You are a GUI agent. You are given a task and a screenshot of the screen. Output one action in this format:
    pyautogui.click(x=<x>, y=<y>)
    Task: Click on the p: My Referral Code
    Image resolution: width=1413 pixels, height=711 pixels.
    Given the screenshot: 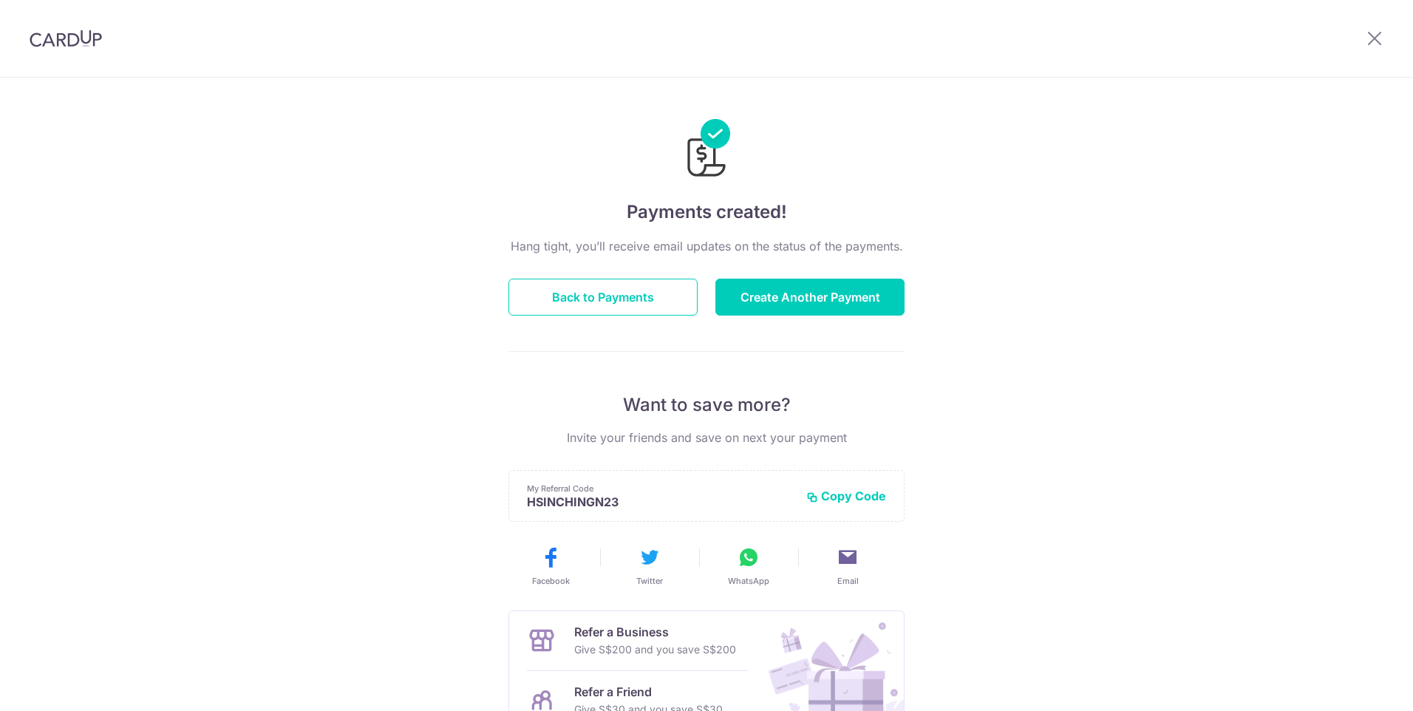 What is the action you would take?
    pyautogui.click(x=661, y=488)
    